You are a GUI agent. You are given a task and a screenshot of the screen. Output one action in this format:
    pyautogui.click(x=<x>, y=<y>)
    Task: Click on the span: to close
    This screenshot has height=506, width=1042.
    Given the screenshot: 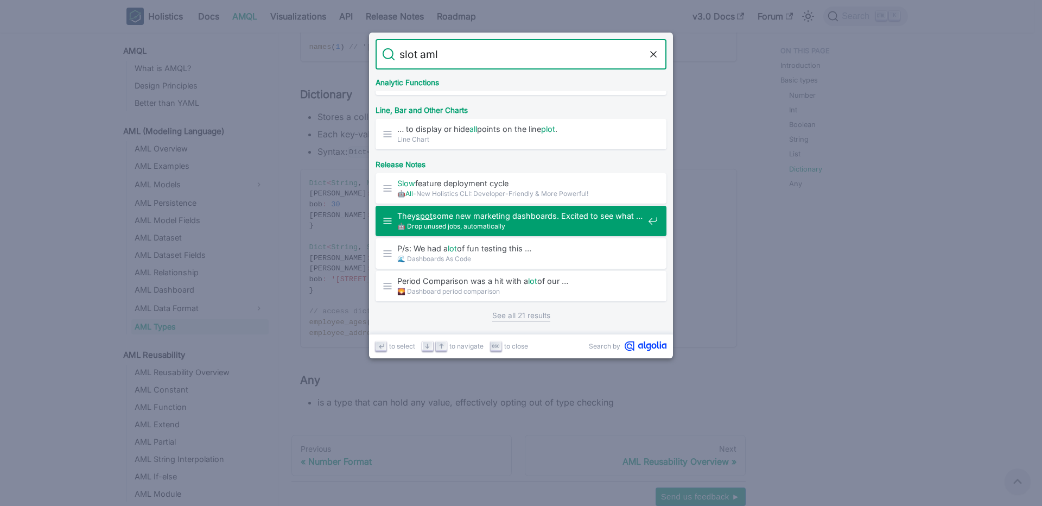 What is the action you would take?
    pyautogui.click(x=516, y=346)
    